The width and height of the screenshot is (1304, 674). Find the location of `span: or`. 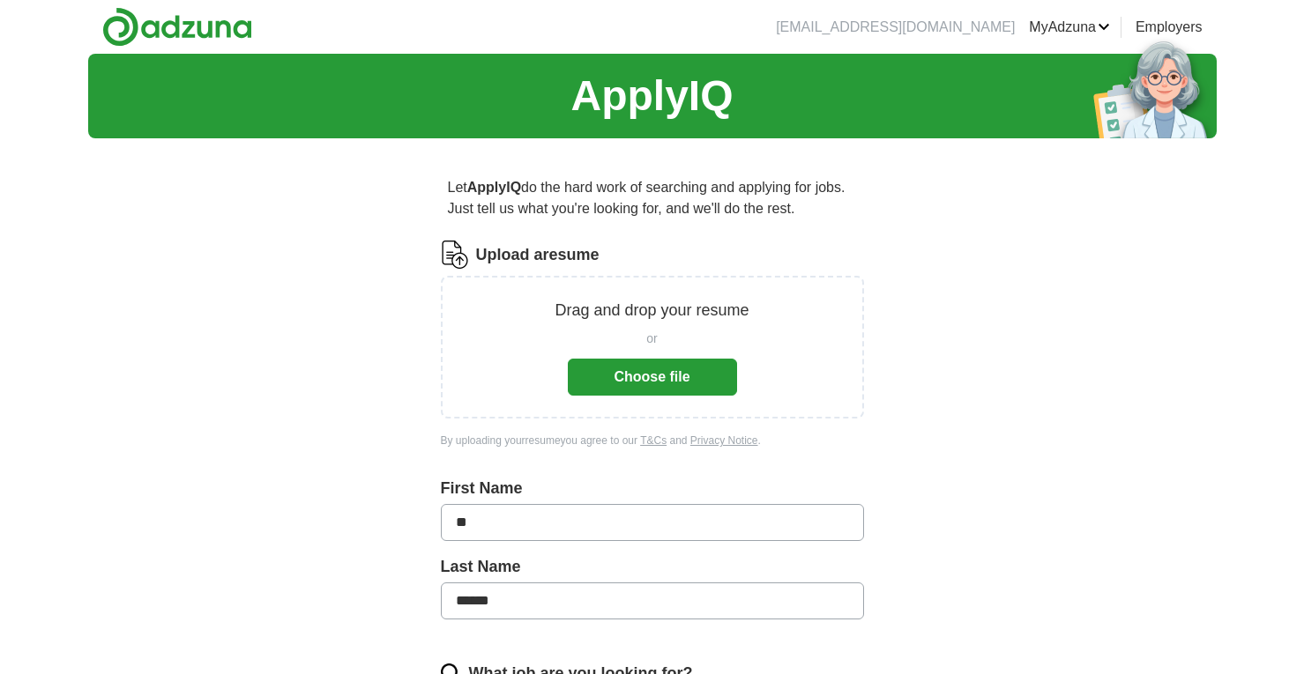

span: or is located at coordinates (651, 338).